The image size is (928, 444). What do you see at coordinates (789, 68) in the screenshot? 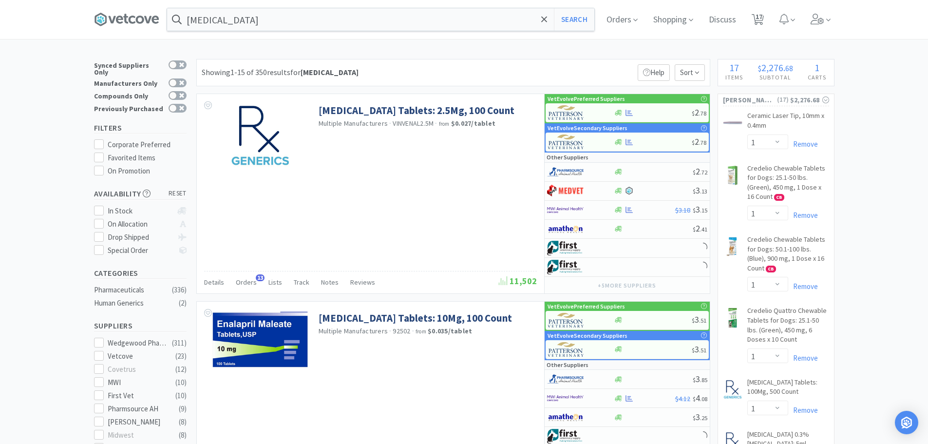
I see `span: 68` at bounding box center [789, 68].